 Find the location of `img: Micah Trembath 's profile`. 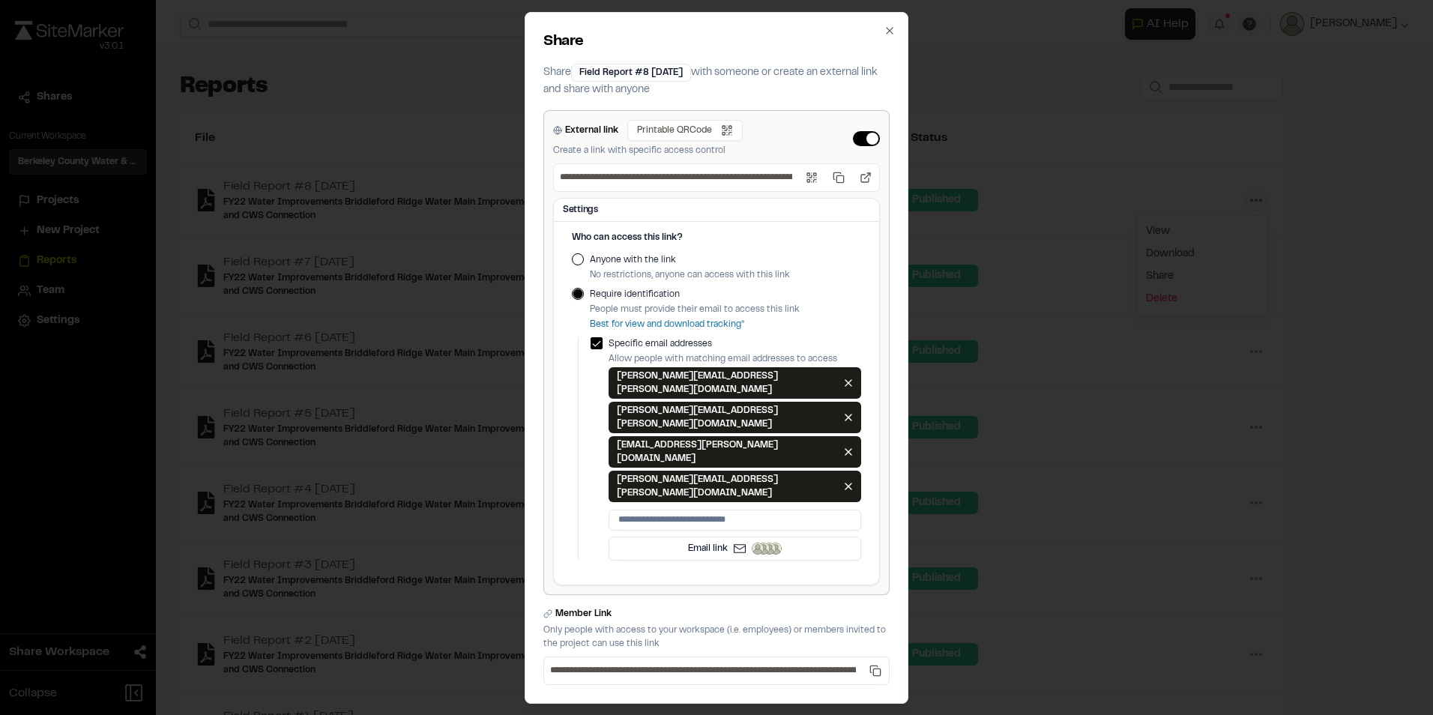

img: Micah Trembath 's profile is located at coordinates (770, 549).